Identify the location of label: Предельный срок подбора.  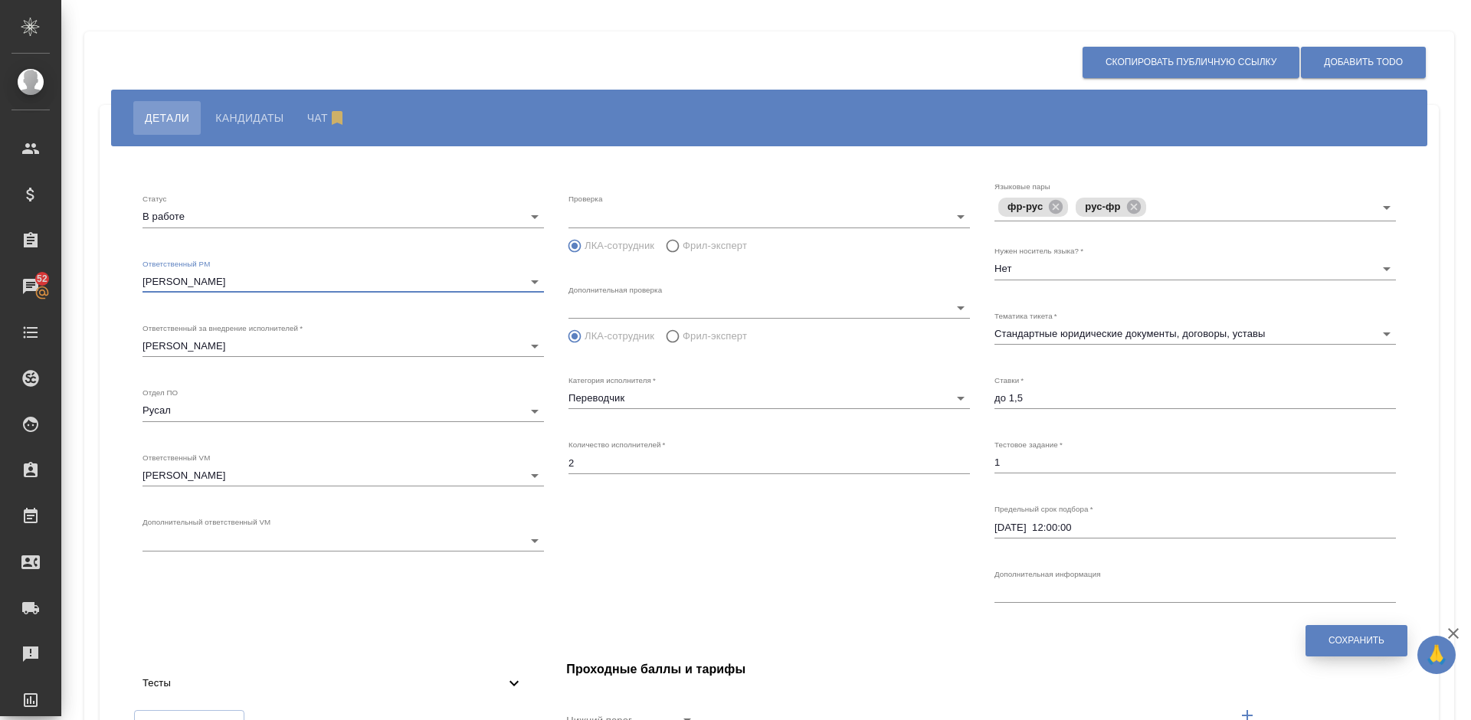
(1043, 509).